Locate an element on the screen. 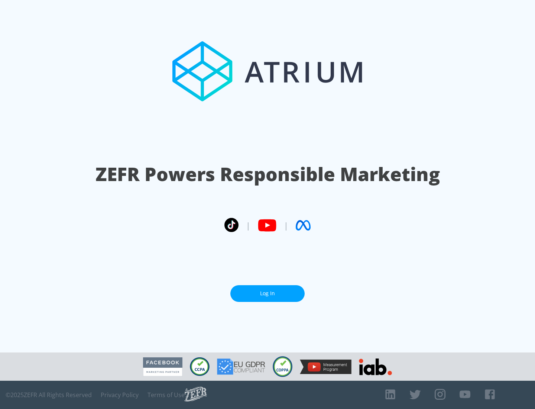 The image size is (535, 409). img: CCPA Compliant is located at coordinates (200, 367).